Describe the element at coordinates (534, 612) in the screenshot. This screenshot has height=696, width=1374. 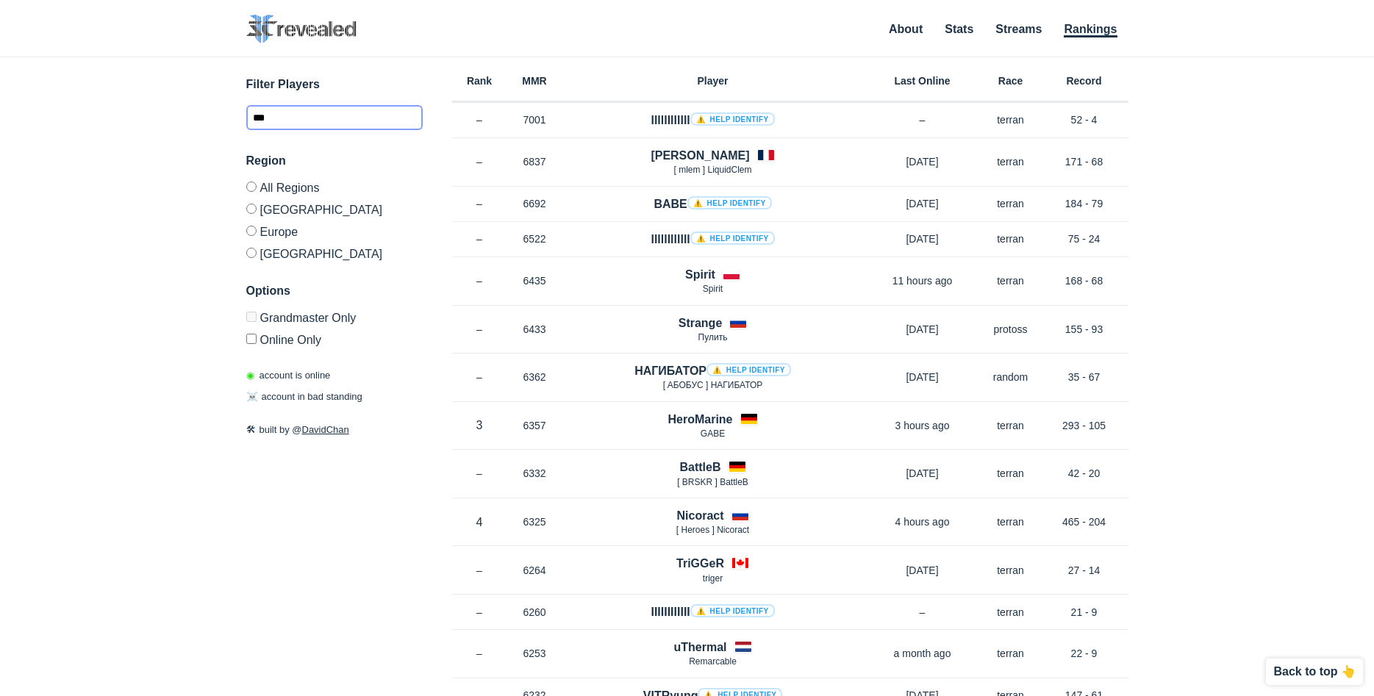
I see `p: 6260` at that location.